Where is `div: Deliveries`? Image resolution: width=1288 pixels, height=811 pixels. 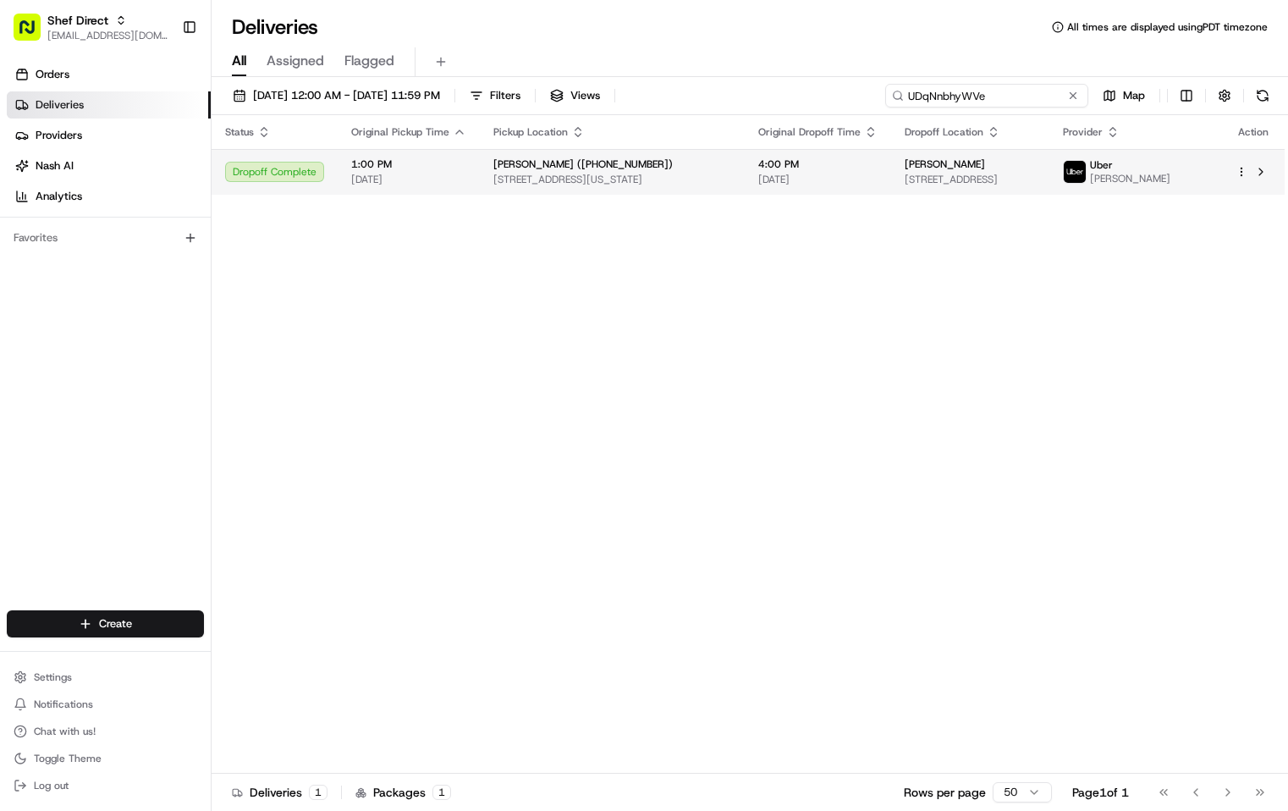 div: Deliveries is located at coordinates (279, 792).